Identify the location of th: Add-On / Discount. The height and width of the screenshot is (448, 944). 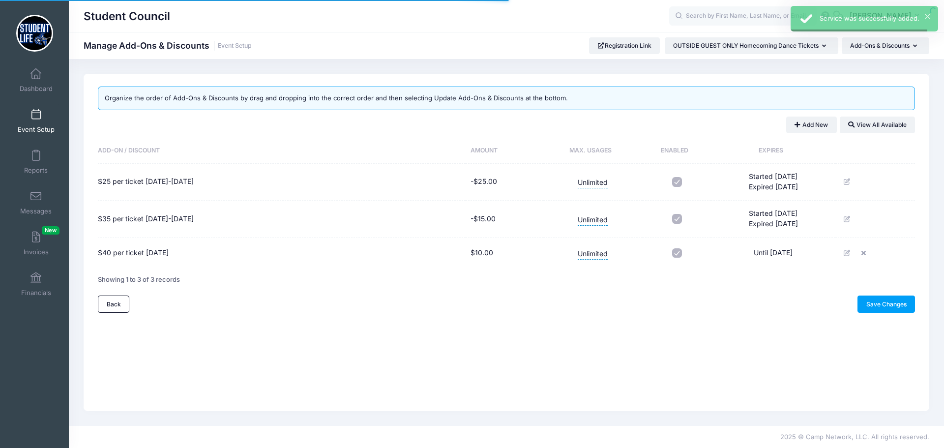
(282, 151).